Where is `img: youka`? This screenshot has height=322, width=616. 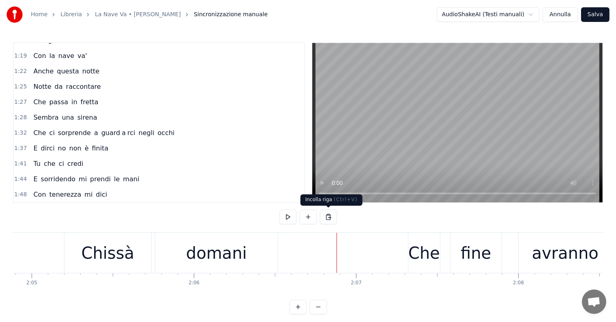
img: youka is located at coordinates (15, 15).